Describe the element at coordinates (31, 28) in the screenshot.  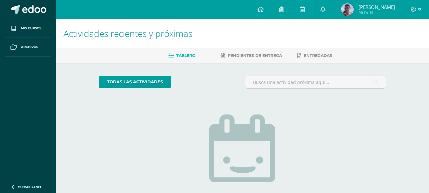
I see `span: Mis cursos` at that location.